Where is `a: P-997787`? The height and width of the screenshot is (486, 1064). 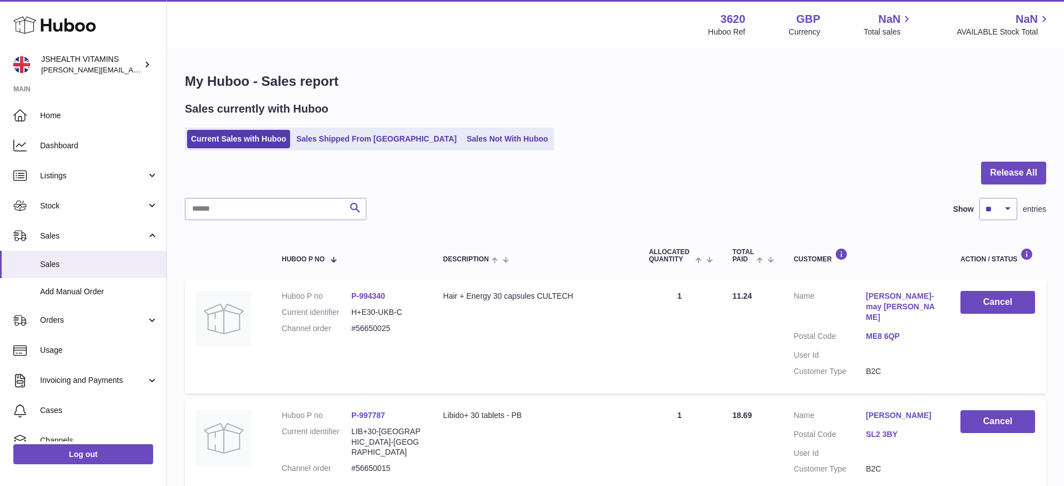
a: P-997787 is located at coordinates (368, 415).